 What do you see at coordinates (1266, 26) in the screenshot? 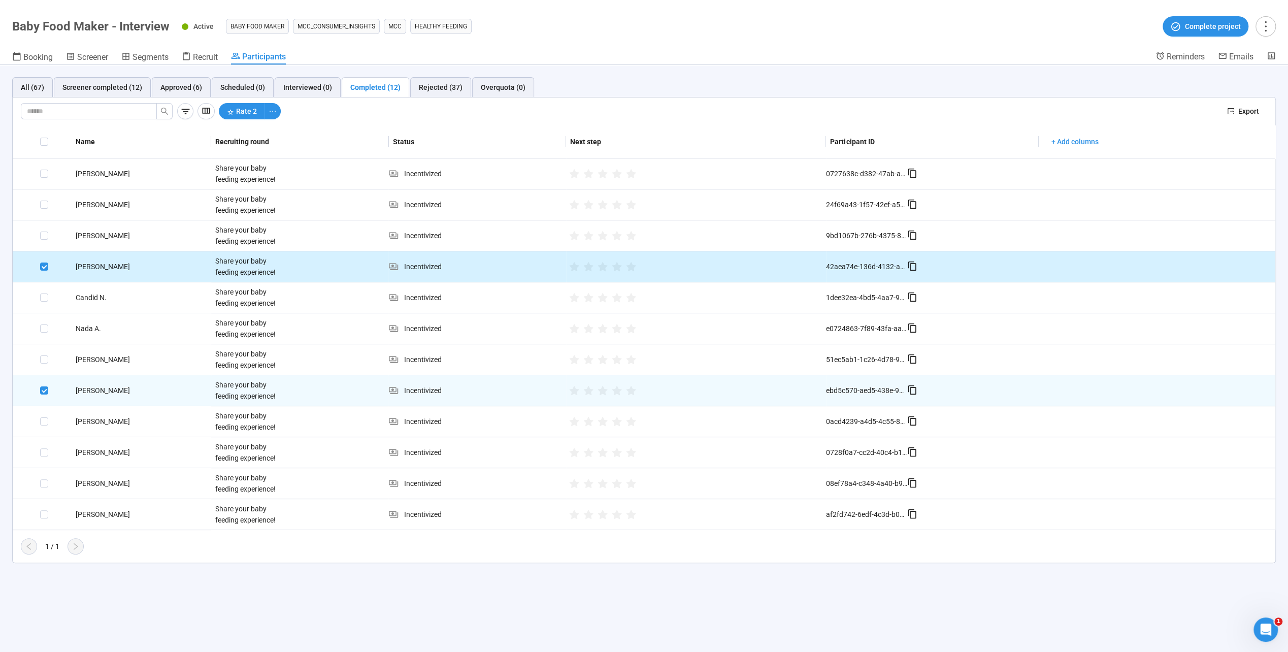
I see `button: more` at bounding box center [1266, 26].